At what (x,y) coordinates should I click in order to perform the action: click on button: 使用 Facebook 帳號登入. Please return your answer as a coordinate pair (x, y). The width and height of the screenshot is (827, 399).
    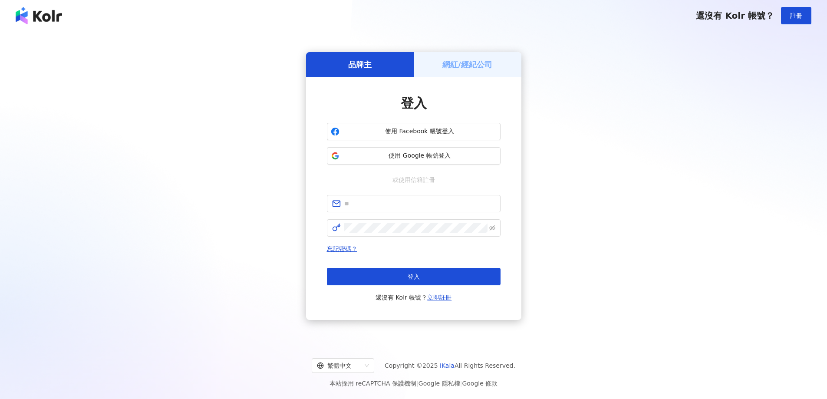
    Looking at the image, I should click on (414, 132).